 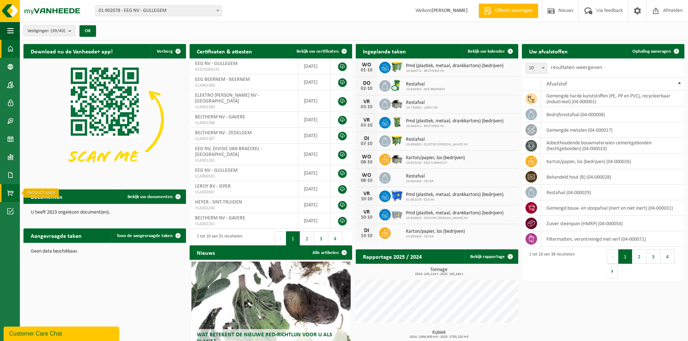 I want to click on span: VLA901387, so click(x=244, y=139).